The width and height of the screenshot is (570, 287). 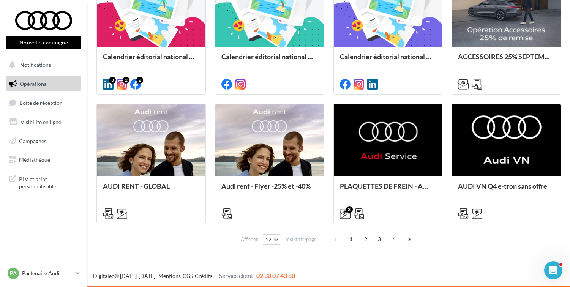 I want to click on div: Calendrier éditorial national : semaine du 22.09 au 28.09, so click(x=151, y=60).